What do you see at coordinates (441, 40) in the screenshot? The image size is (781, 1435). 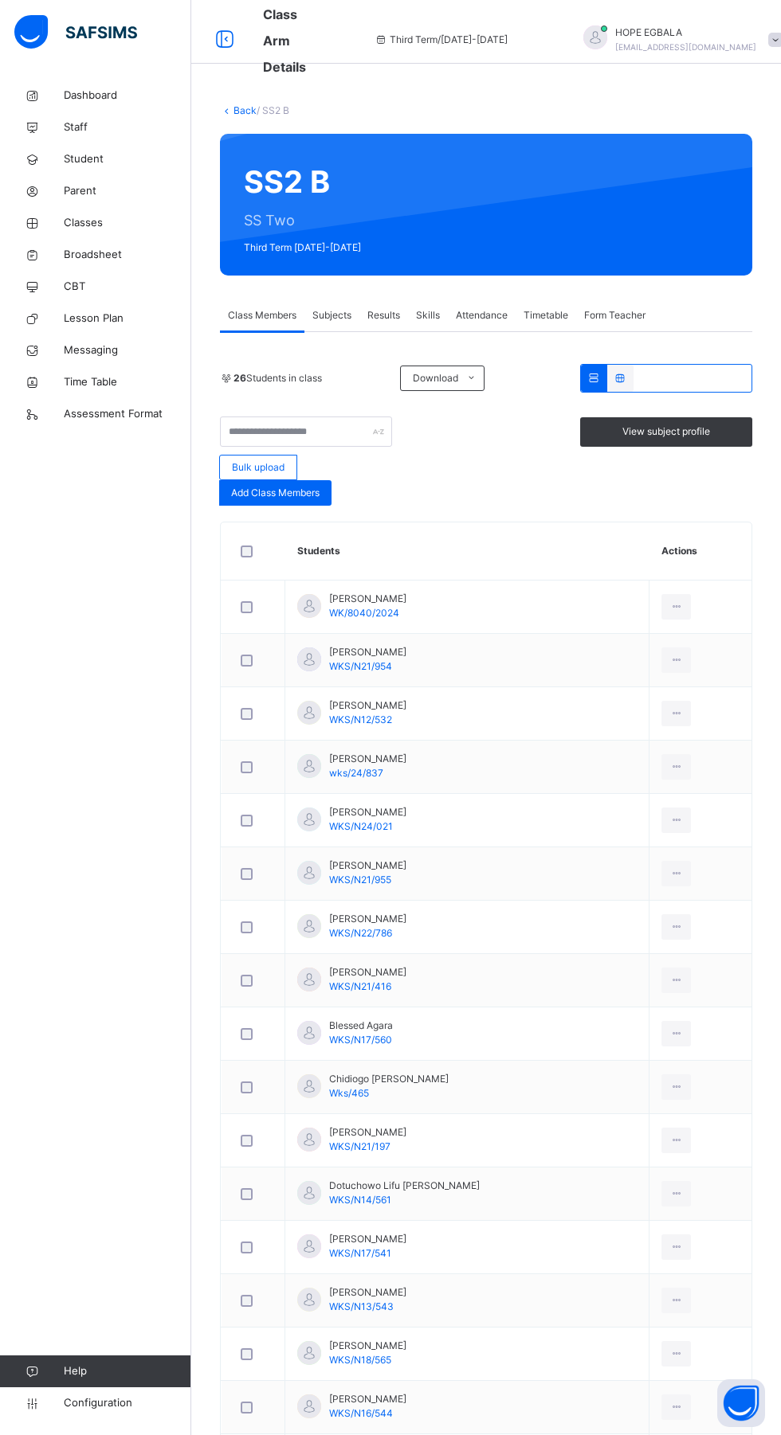 I see `span: session/term information` at bounding box center [441, 40].